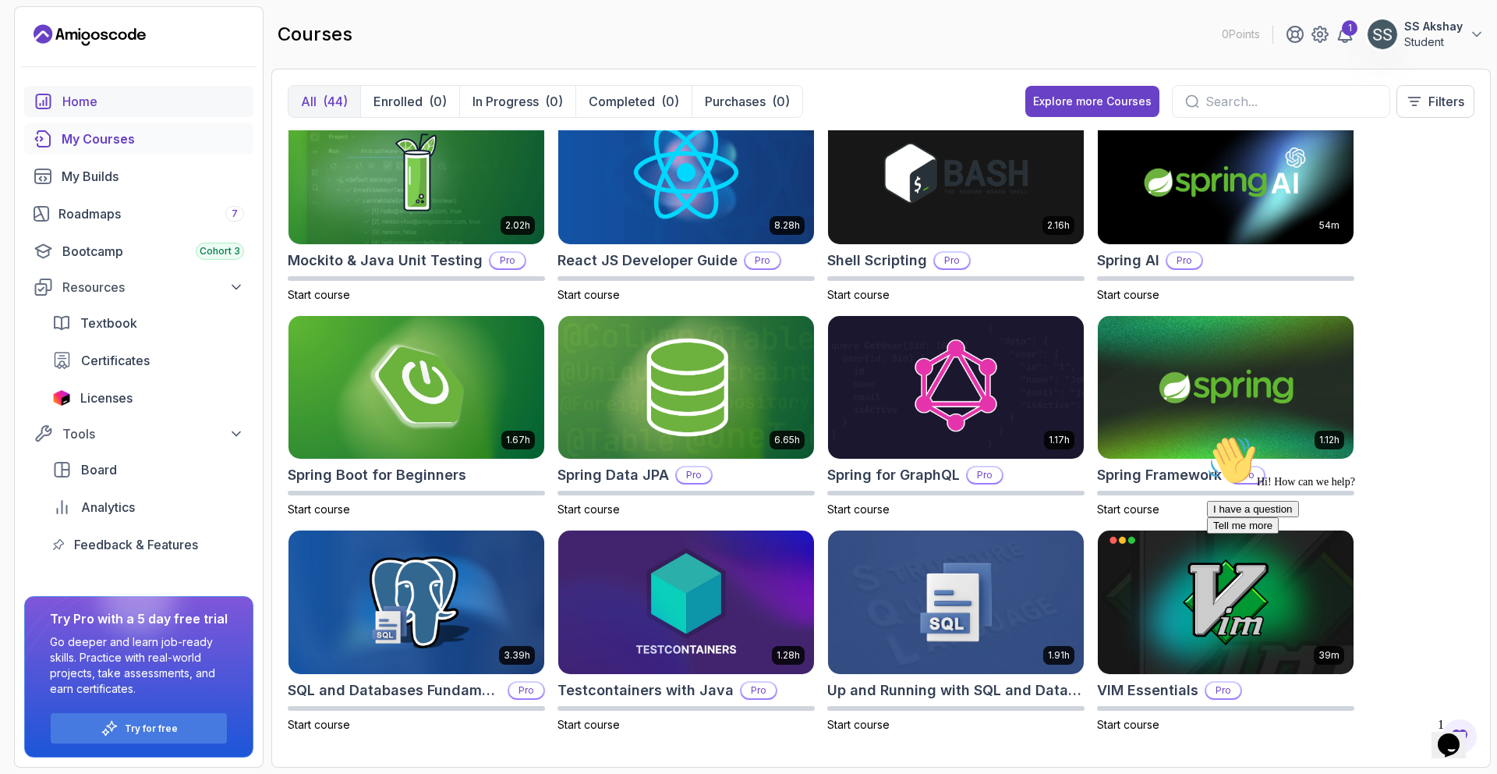 The width and height of the screenshot is (1497, 774). I want to click on p: 2.02h, so click(518, 225).